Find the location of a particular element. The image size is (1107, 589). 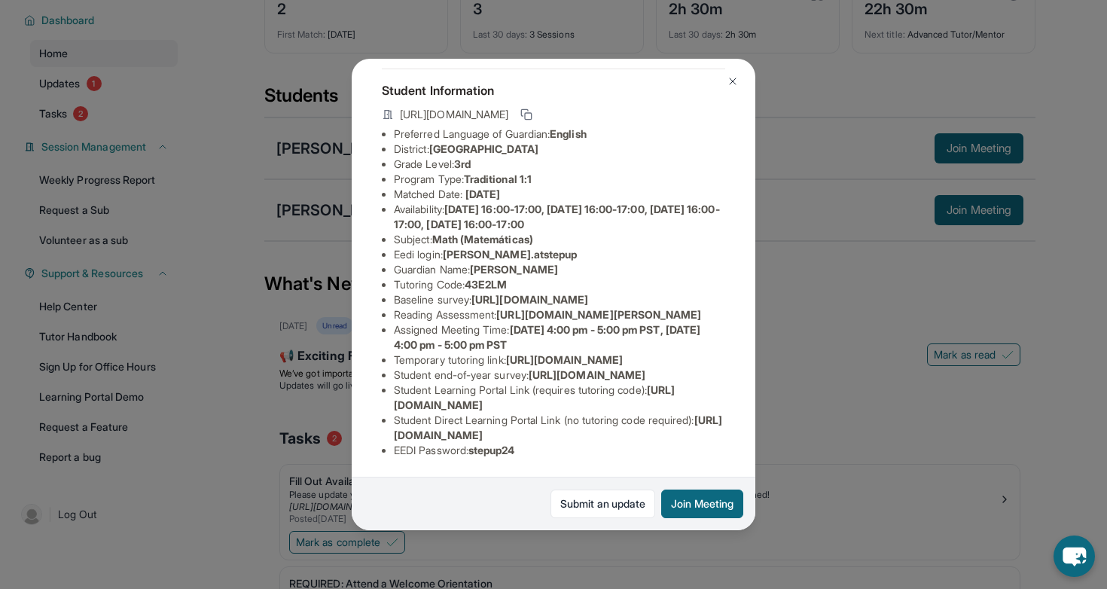

li: Student Direct Learning Portal Link (no tutoring code required) : is located at coordinates (559, 428).